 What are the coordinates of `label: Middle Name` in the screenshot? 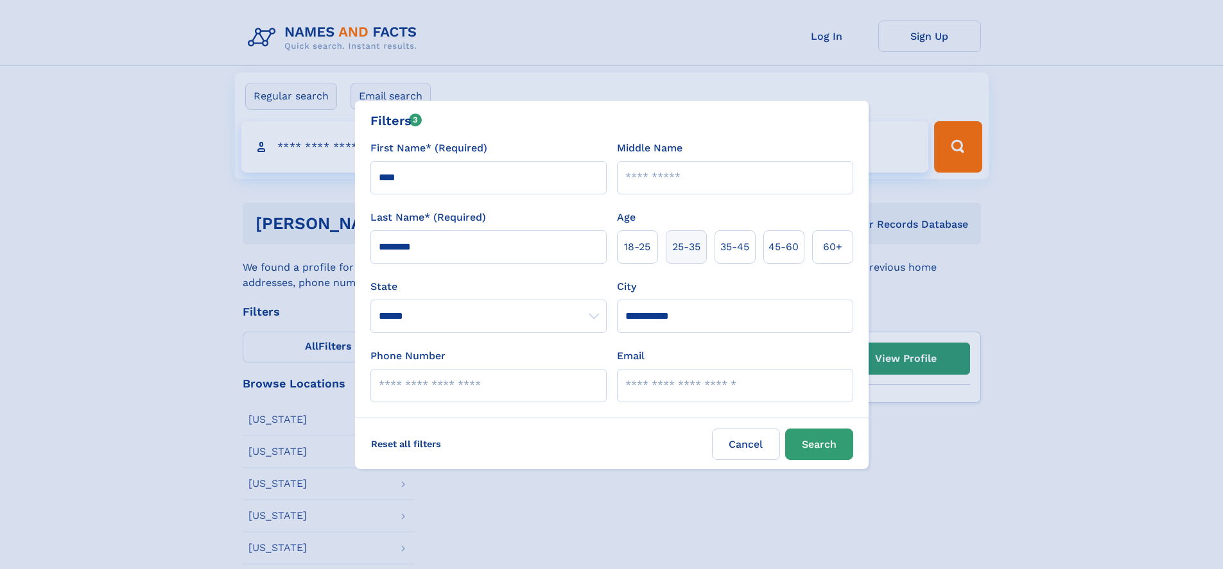 It's located at (650, 148).